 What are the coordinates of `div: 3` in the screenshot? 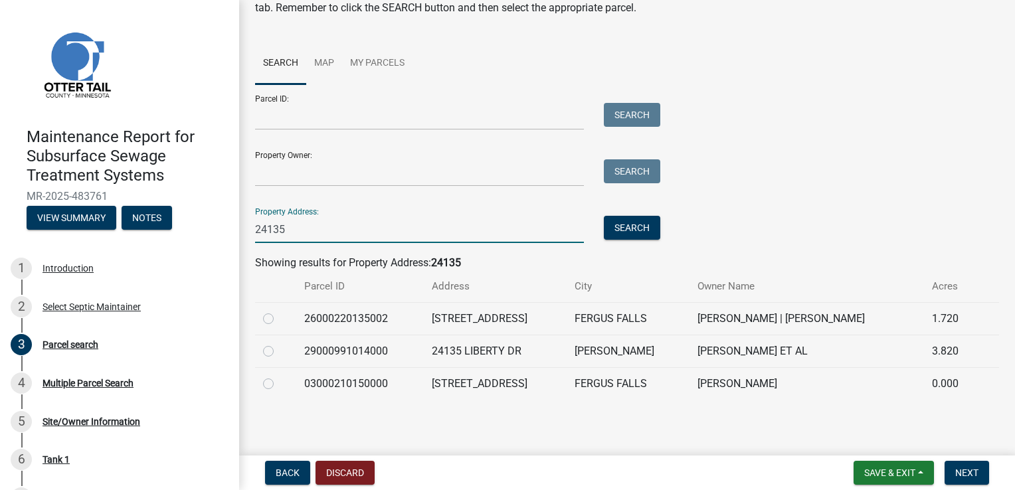 It's located at (21, 345).